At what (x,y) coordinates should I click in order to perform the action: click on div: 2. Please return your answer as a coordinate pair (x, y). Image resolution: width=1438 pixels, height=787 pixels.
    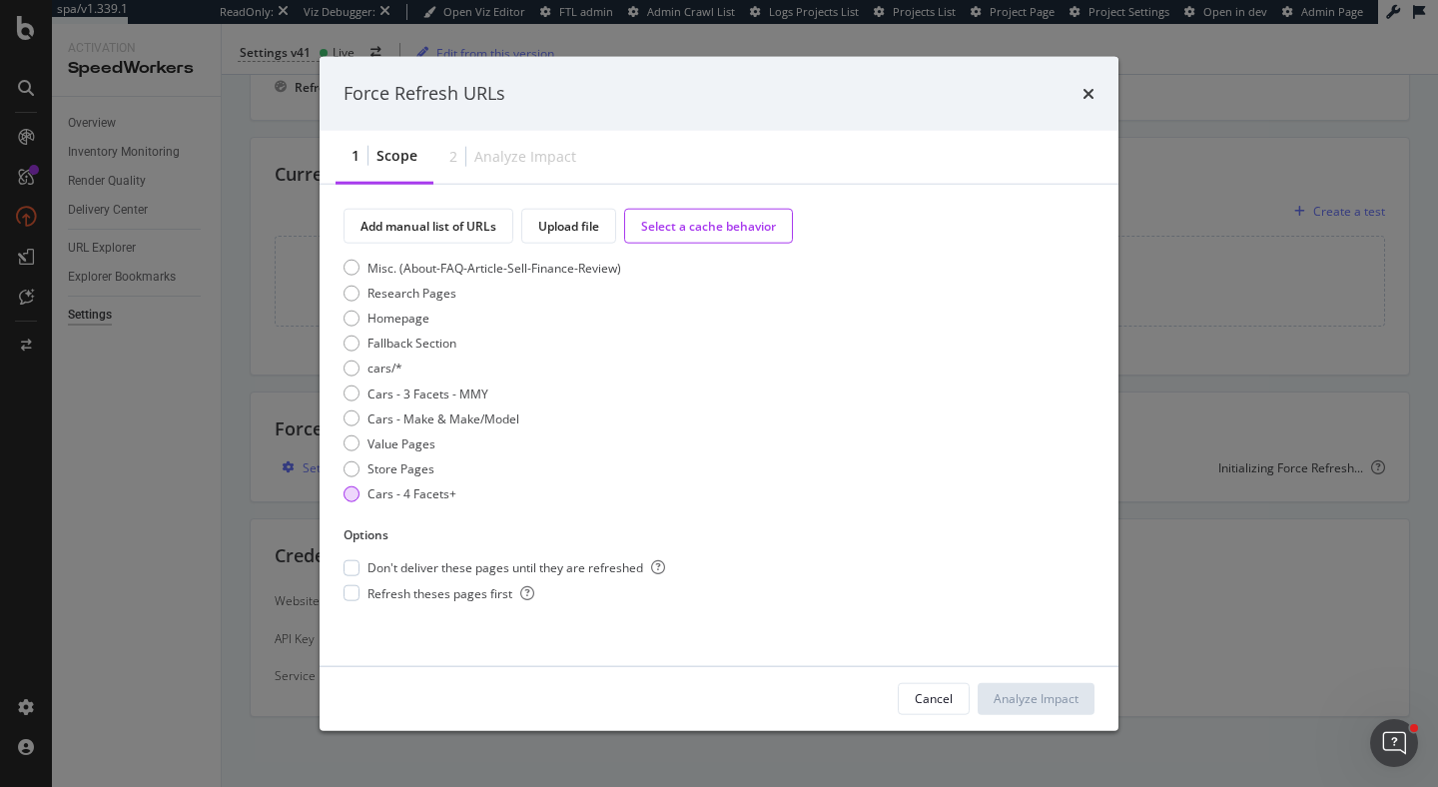
    Looking at the image, I should click on (454, 157).